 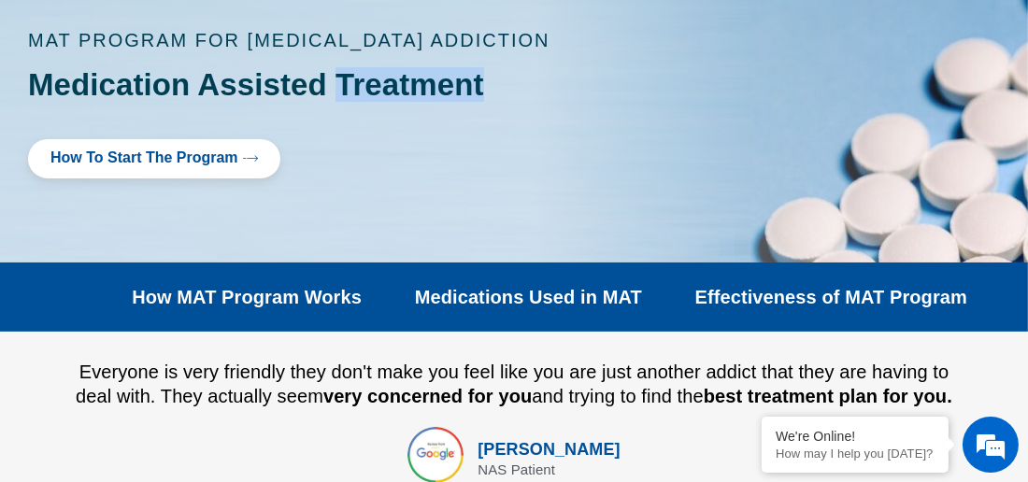 I want to click on div: NAS Patient, so click(x=548, y=469).